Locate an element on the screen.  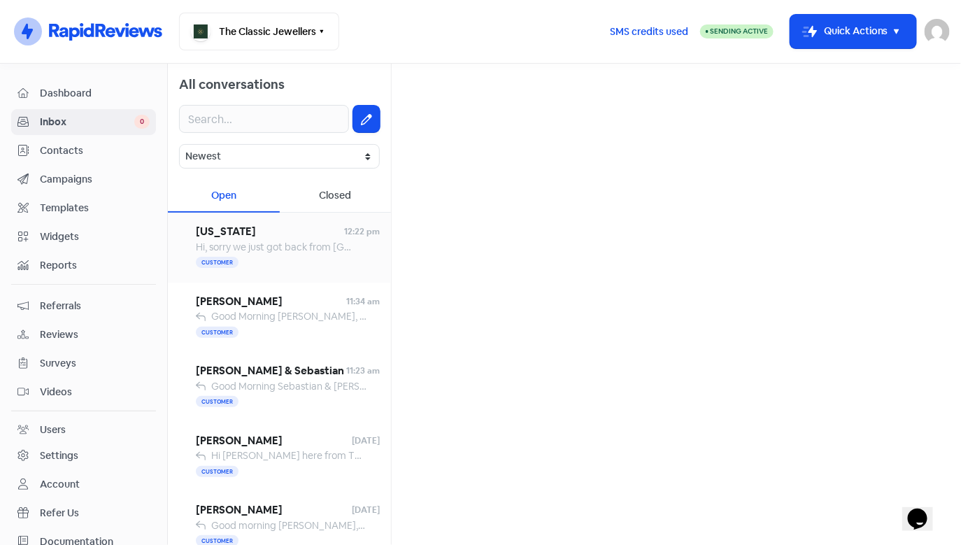
span: Reports is located at coordinates (94, 265).